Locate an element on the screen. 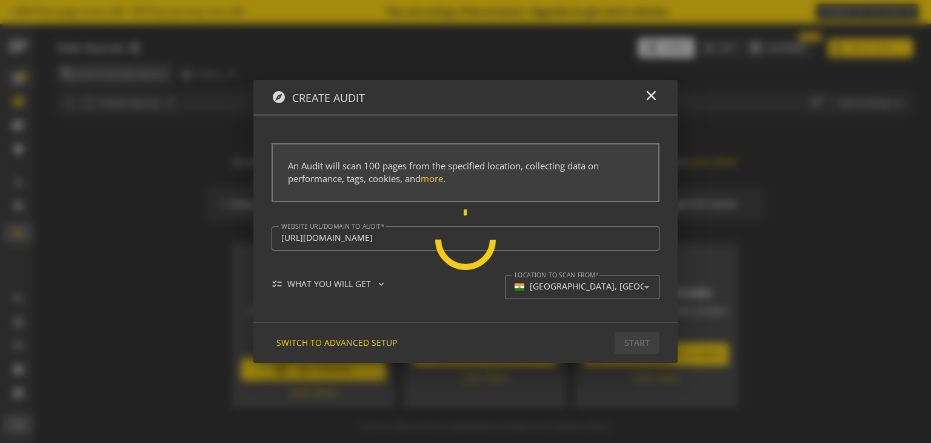 The width and height of the screenshot is (931, 443). span: An Audit will scan 100 pages from the specified location, collecting data on performance, tags, c... is located at coordinates (443, 172).